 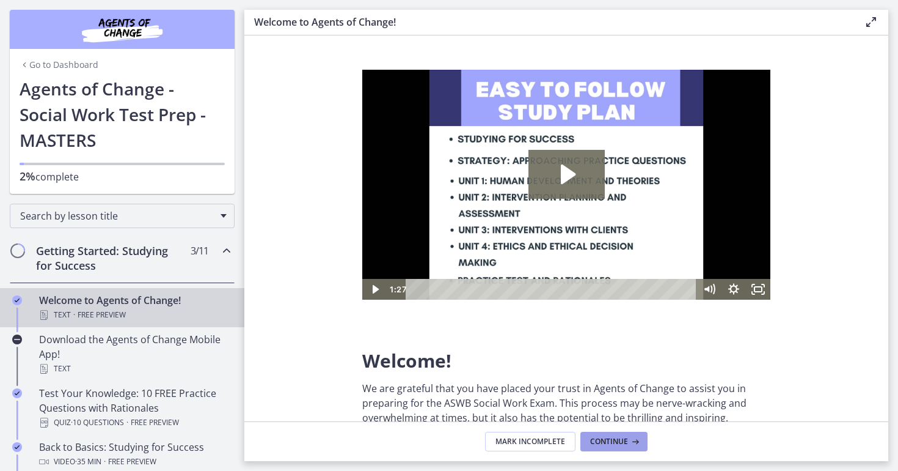 I want to click on button: Show settings menu, so click(x=372, y=219).